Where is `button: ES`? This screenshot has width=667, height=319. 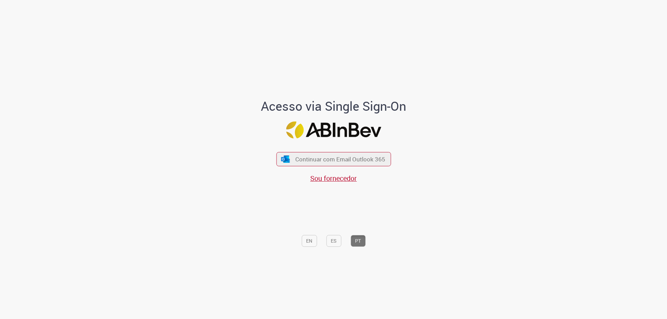
button: ES is located at coordinates (334, 241).